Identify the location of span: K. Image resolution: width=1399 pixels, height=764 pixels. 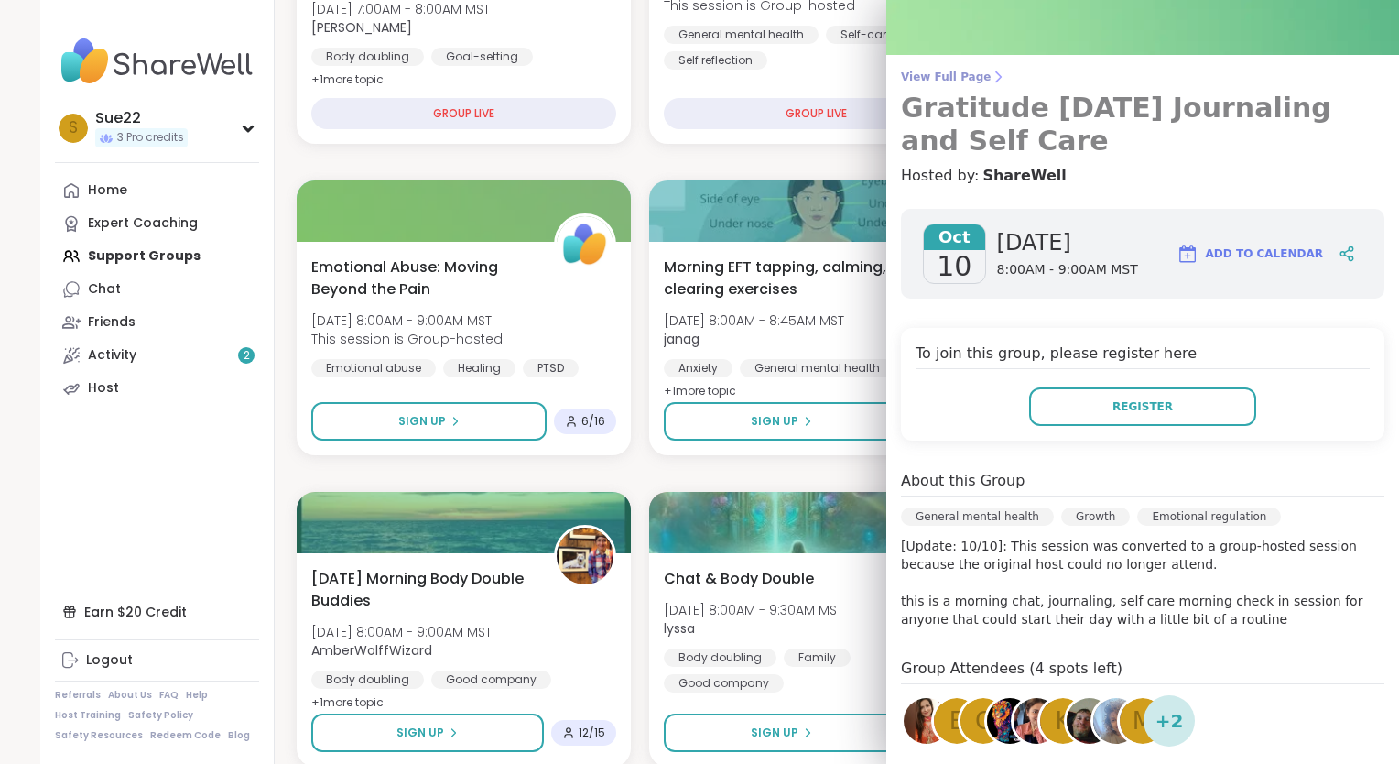
(1062, 720).